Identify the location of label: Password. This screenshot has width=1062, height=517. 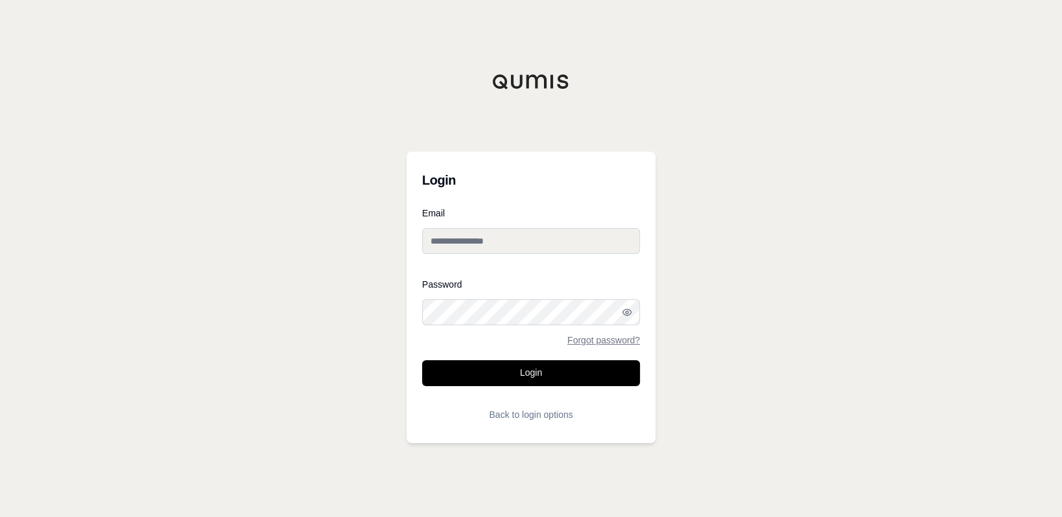
(531, 285).